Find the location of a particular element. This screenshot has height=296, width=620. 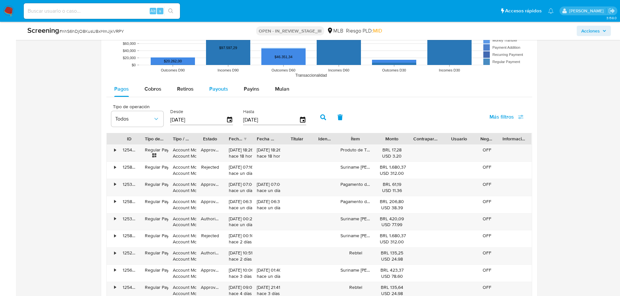

a: Salir is located at coordinates (611, 11).